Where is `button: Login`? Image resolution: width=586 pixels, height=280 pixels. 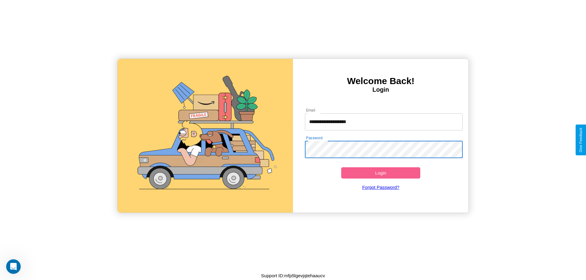
button: Login is located at coordinates (380, 173).